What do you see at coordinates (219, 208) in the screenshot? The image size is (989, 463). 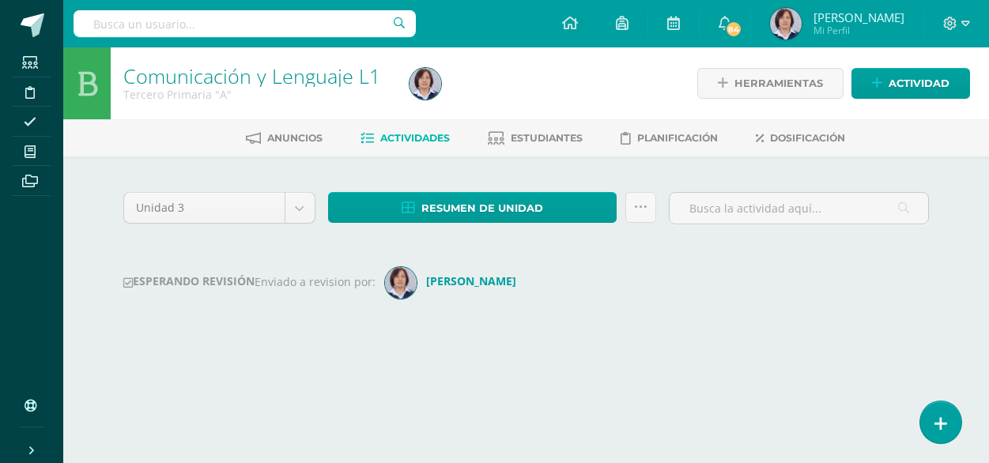 I see `a: Unidad 3` at bounding box center [219, 208].